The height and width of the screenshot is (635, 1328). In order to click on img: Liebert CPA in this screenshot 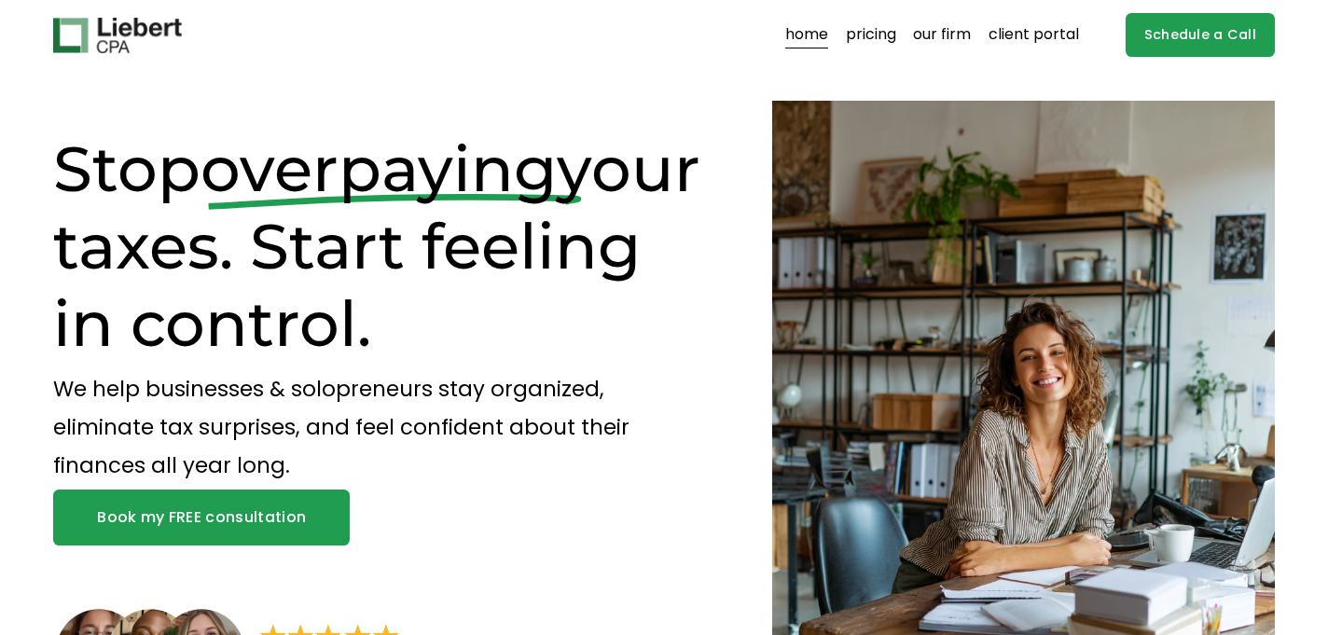, I will do `click(117, 35)`.